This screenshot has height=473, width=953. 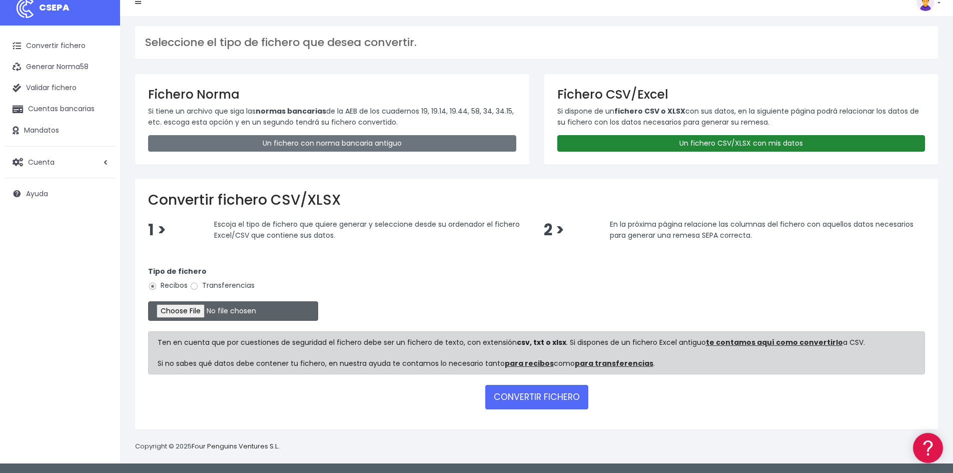 What do you see at coordinates (536, 353) in the screenshot?
I see `div: Ten en cuenta que por cuestiones de seguridad el fichero debe ser un fichero de texto, con extens...` at bounding box center [536, 353].